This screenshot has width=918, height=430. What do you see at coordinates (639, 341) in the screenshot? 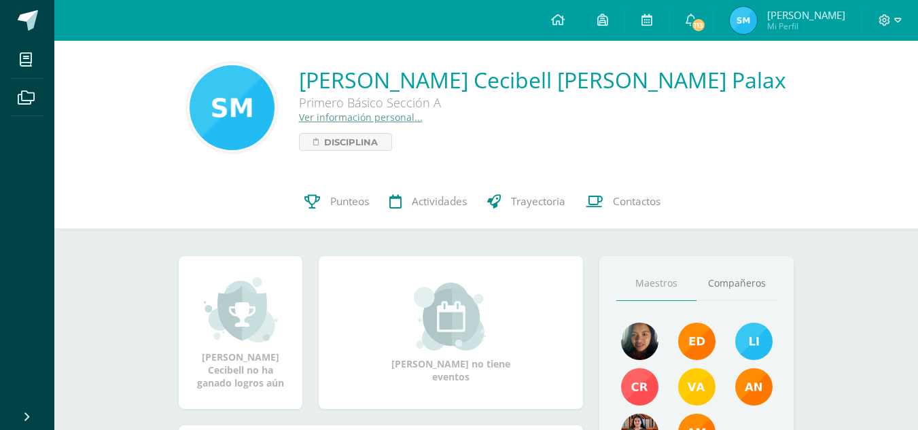
I see `img: c97de3f0a4f62e6deb7e91c2258cdedc.png` at bounding box center [639, 341].